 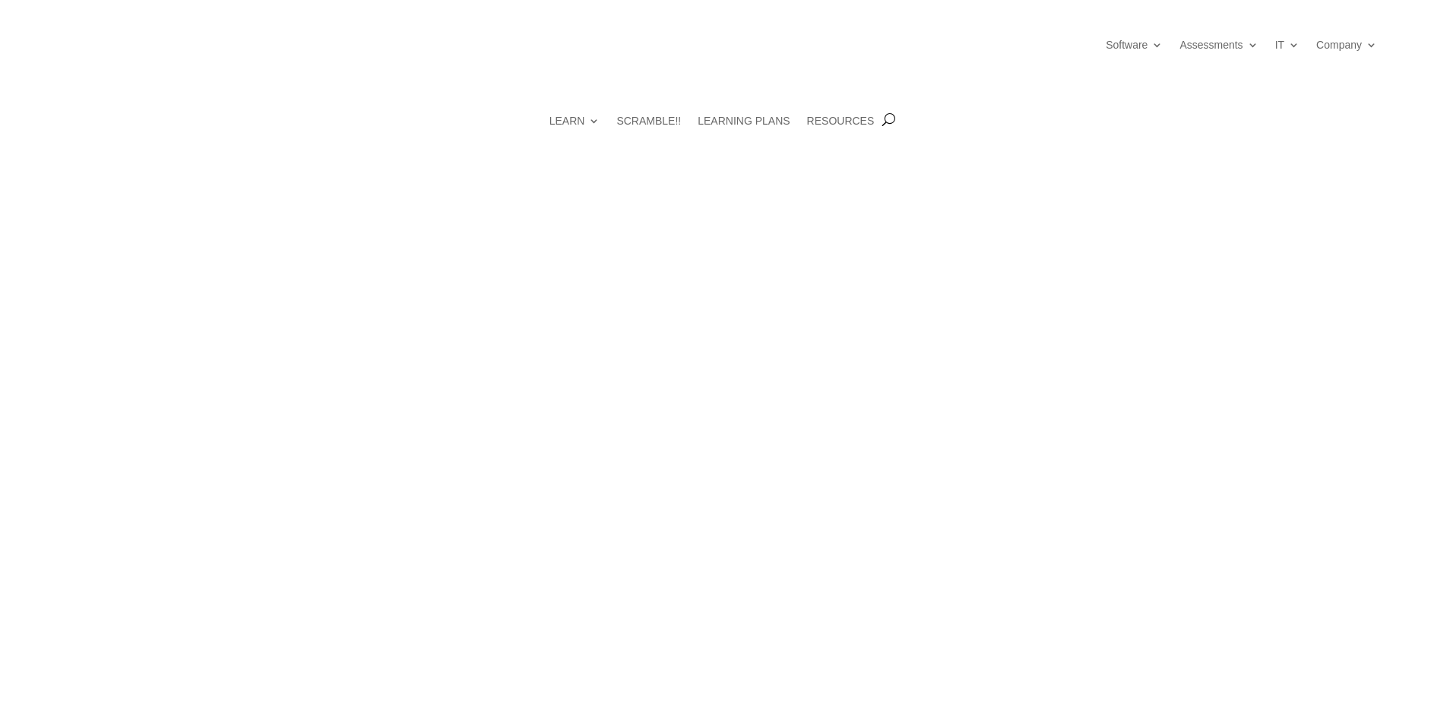 I want to click on a: SCRAMBLE!!, so click(x=648, y=131).